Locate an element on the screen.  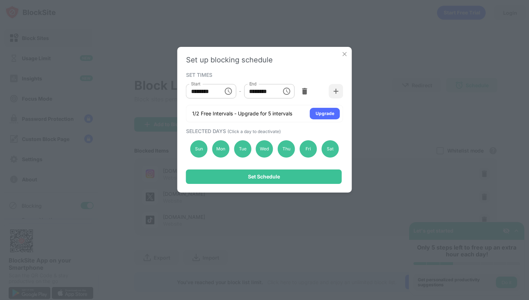
button: Choose time, selected time is 10:00 PM is located at coordinates (287, 91).